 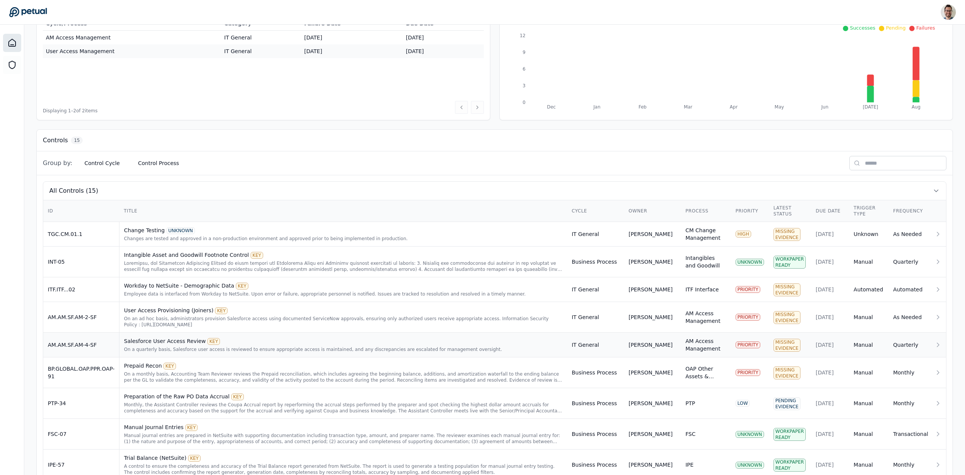 I want to click on tspan: Apr, so click(x=733, y=107).